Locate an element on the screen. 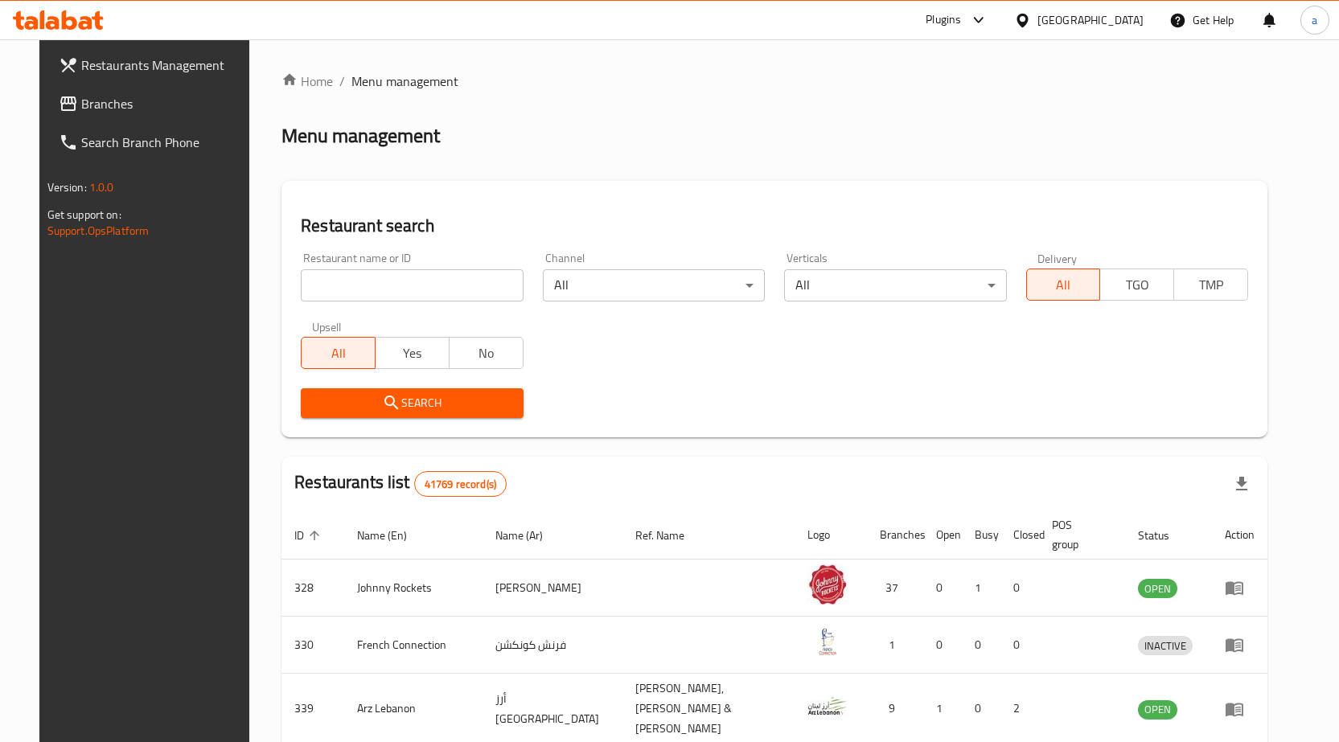  img: Johnny Rockets is located at coordinates (828, 585).